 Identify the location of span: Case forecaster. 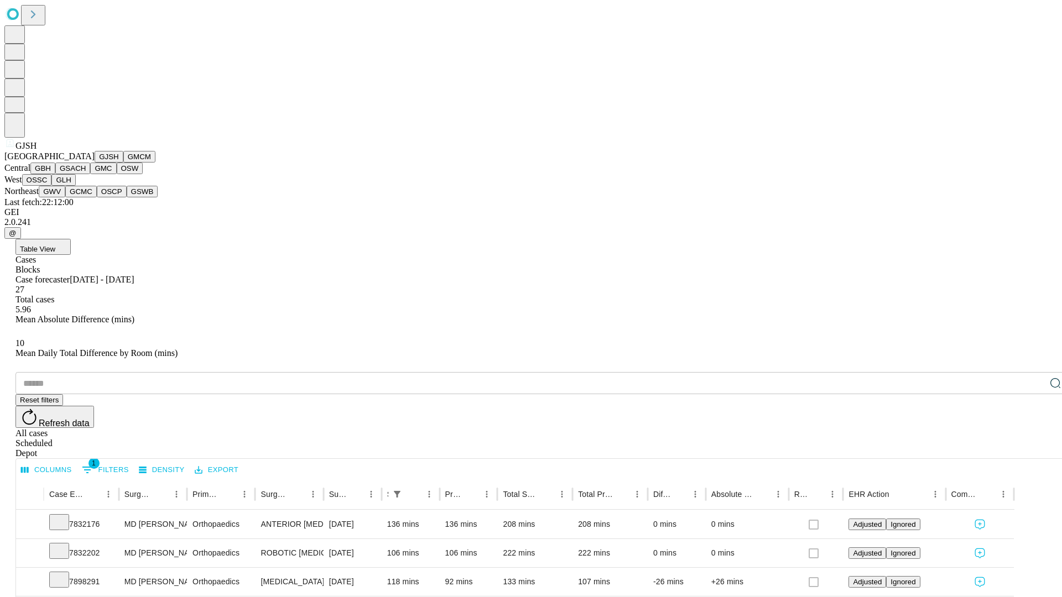
(43, 279).